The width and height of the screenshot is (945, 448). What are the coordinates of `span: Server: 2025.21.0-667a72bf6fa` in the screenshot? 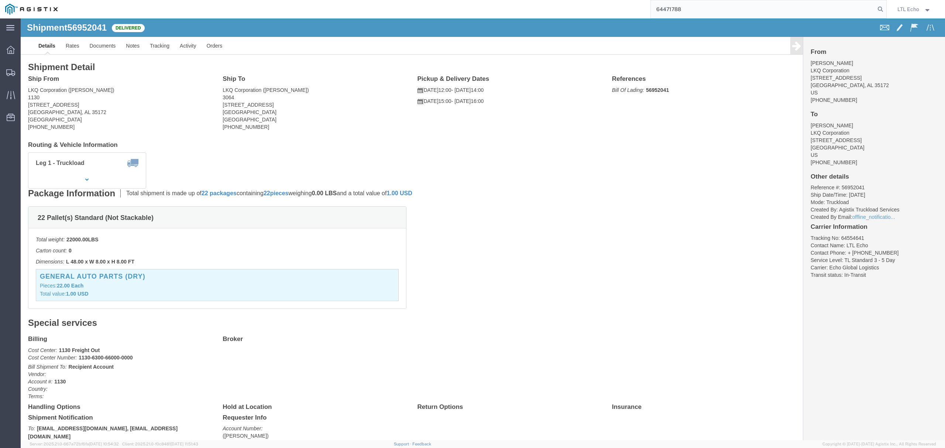 It's located at (74, 444).